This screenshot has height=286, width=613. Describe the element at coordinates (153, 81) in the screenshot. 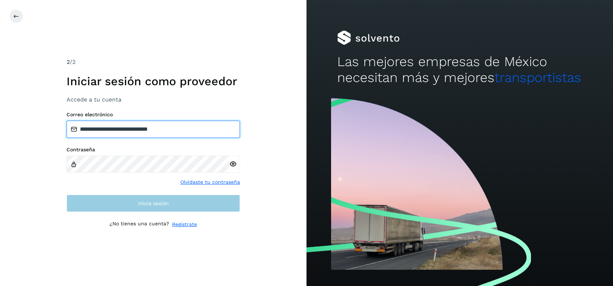

I see `h1: Iniciar sesión como proveedor` at that location.